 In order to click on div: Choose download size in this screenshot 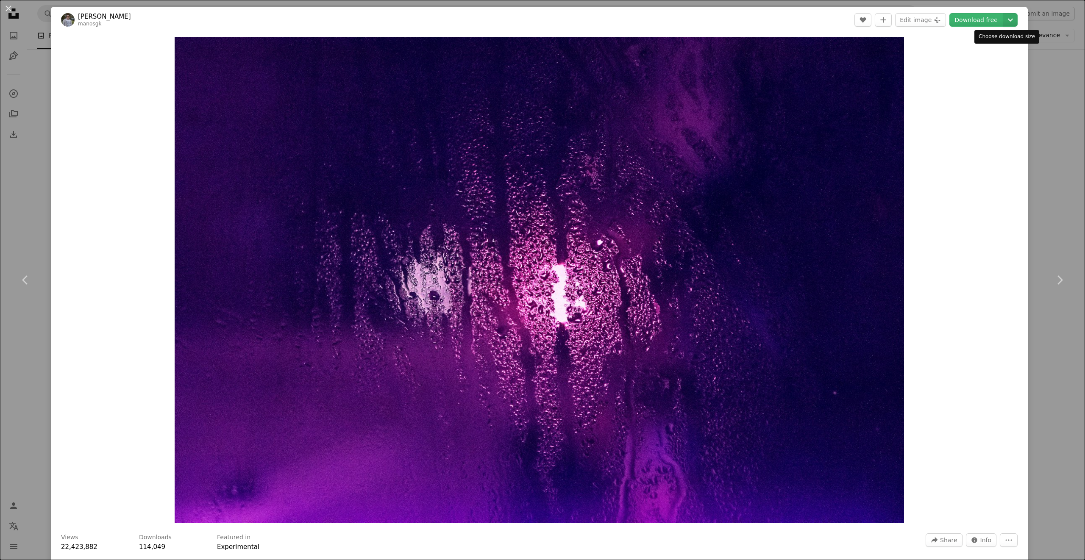, I will do `click(1007, 37)`.